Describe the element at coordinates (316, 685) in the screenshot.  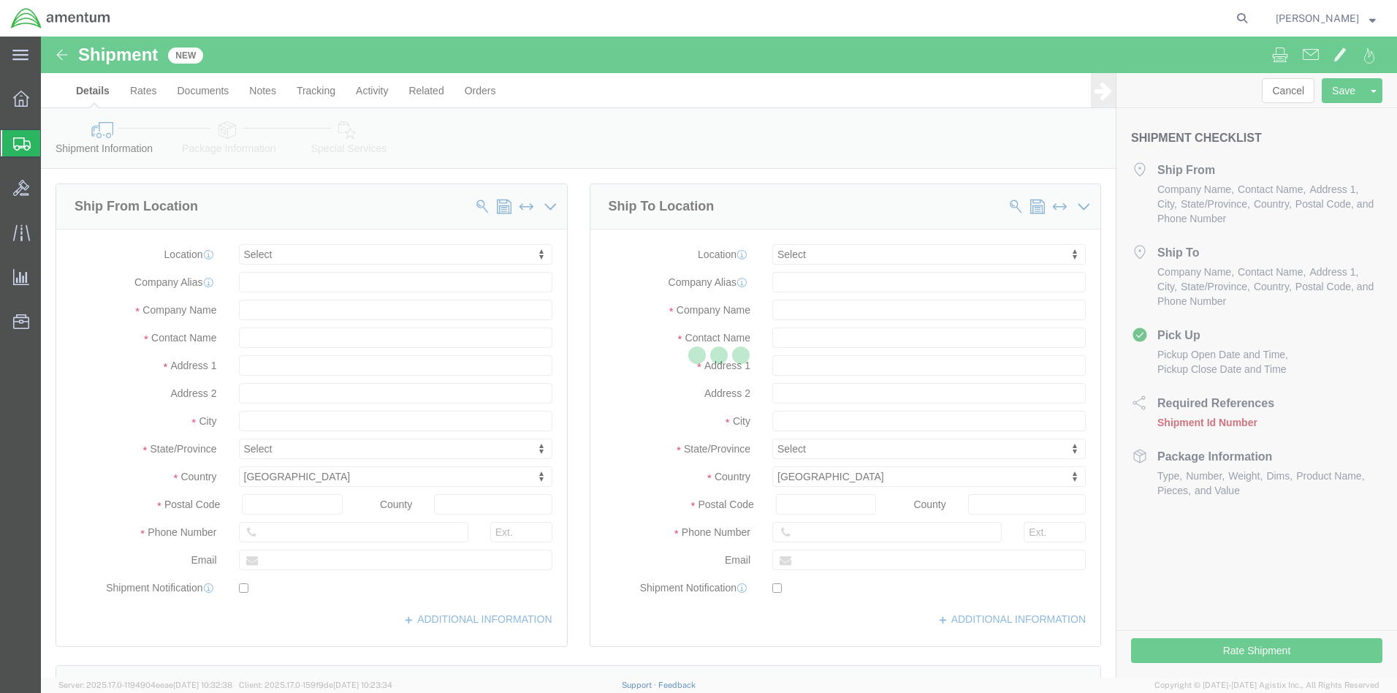
I see `span: Client: 2025.17.0-159f9de` at that location.